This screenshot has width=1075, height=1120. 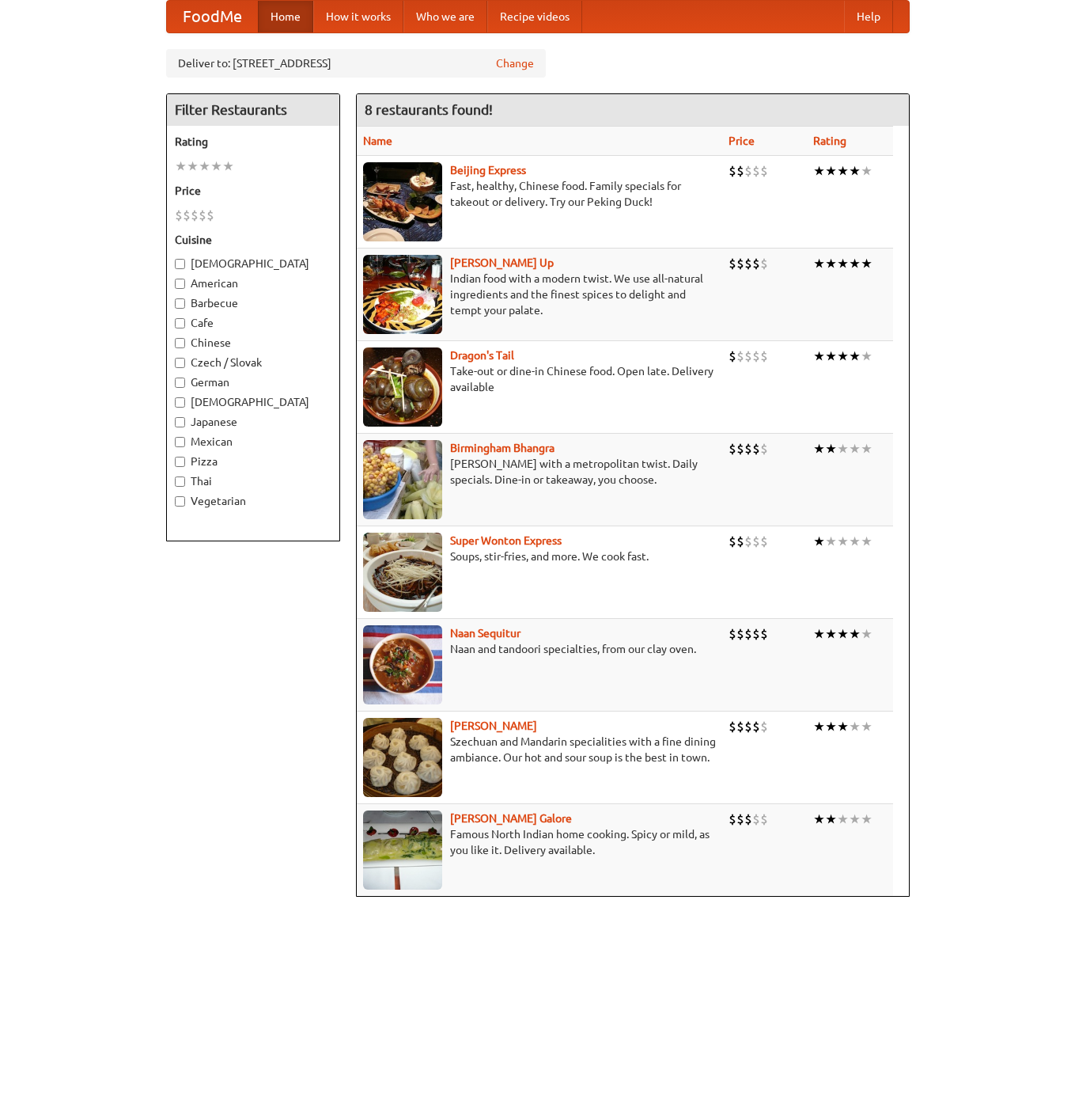 What do you see at coordinates (445, 17) in the screenshot?
I see `a: Who we are` at bounding box center [445, 17].